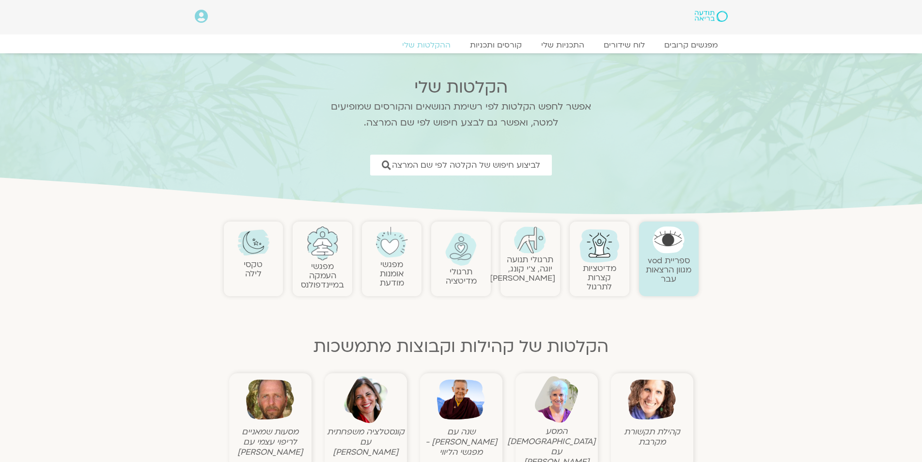  I want to click on h2: הקלטות שלי, so click(461, 87).